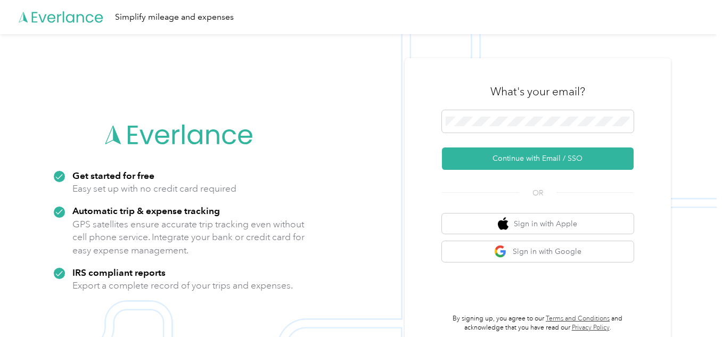 The image size is (722, 337). I want to click on strong: IRS compliant reports, so click(119, 272).